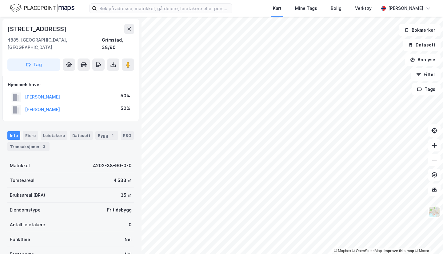 Image resolution: width=443 pixels, height=254 pixels. I want to click on div: Antall leietakere, so click(27, 225).